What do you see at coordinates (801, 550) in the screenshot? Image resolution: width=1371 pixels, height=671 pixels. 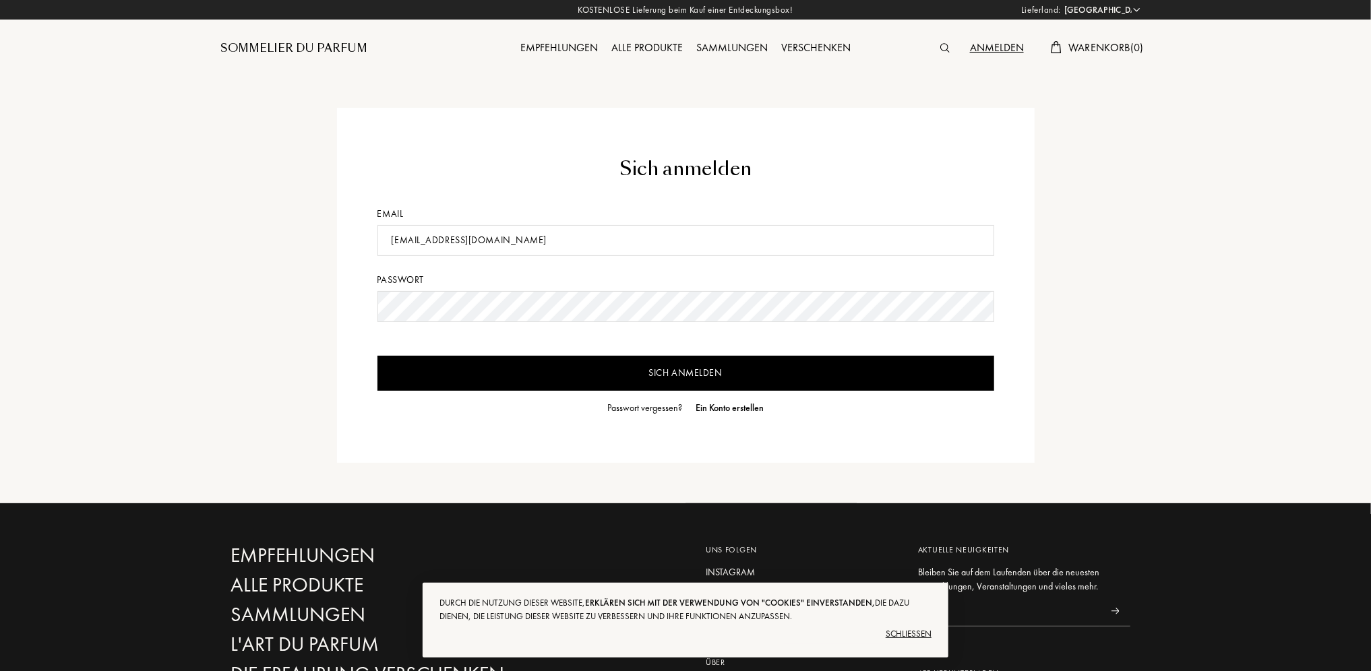 I see `div: Uns folgen` at bounding box center [801, 550].